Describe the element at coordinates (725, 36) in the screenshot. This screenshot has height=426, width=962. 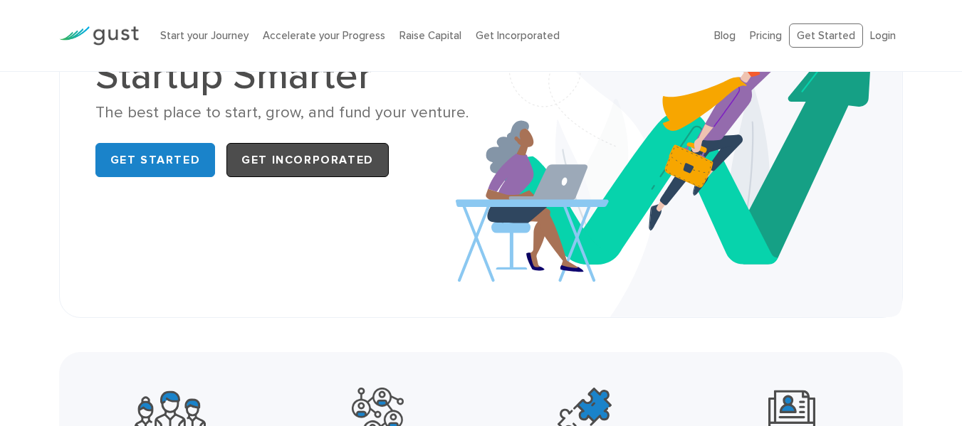
I see `a: Blog` at that location.